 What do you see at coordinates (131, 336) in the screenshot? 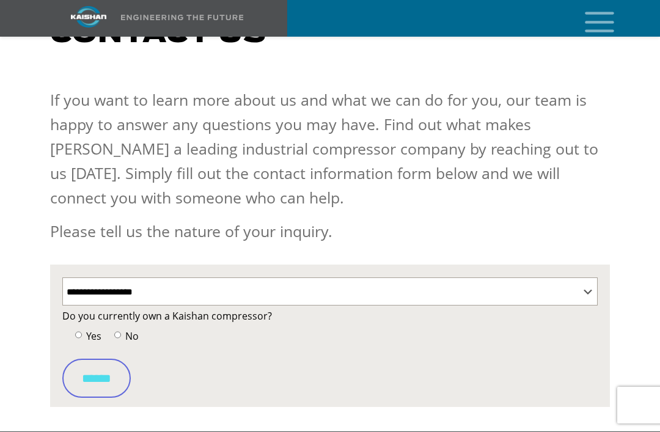
I see `span: No` at bounding box center [131, 336].